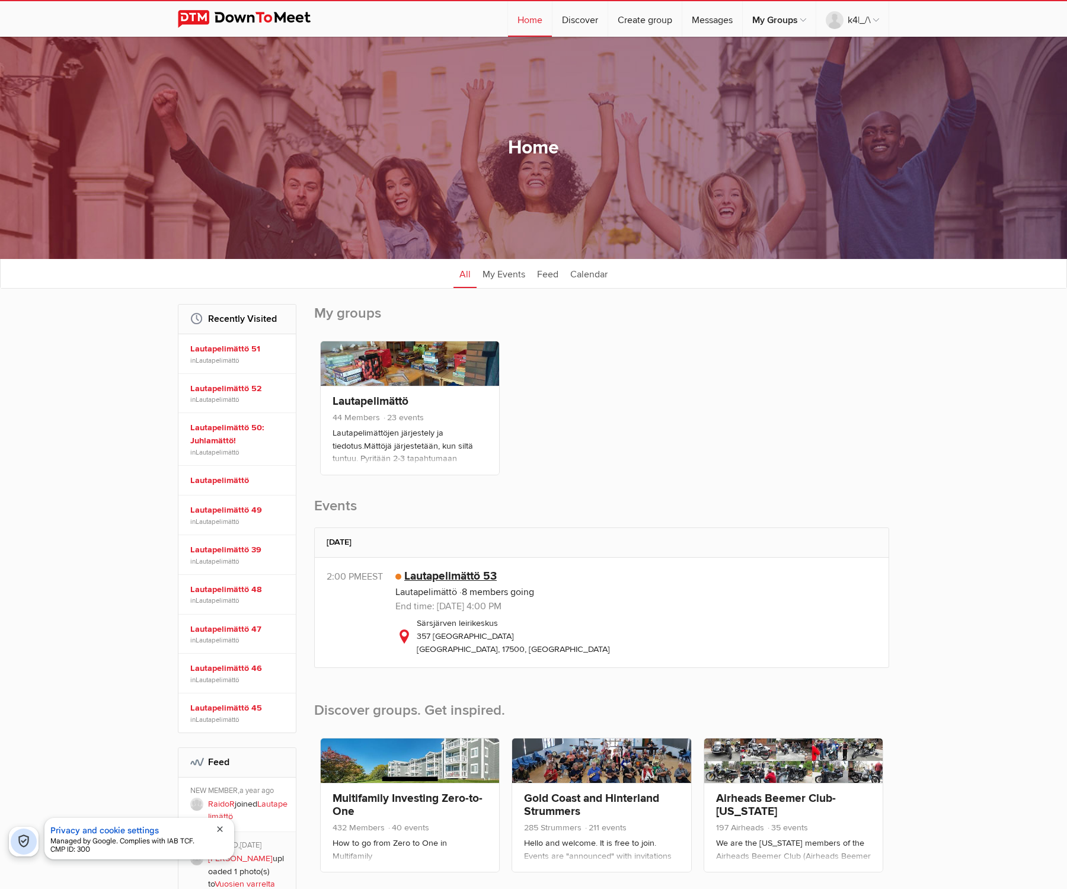 The image size is (1067, 889). Describe the element at coordinates (589, 273) in the screenshot. I see `a: Calendar` at that location.